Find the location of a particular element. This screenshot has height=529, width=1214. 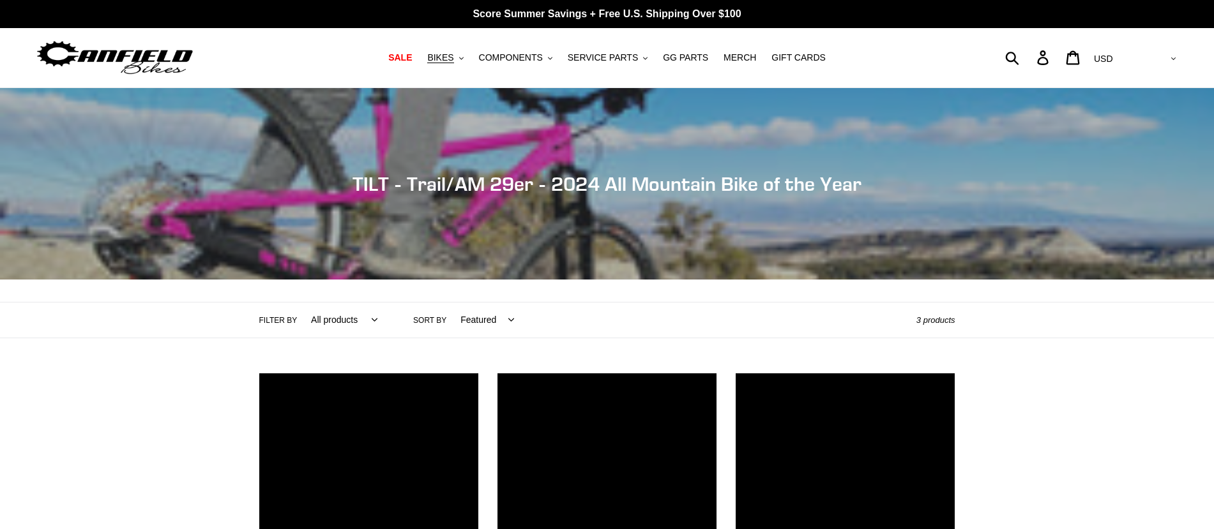

span: TILT - Trail/AM 29er - 2024 All Mountain Bike of the Year is located at coordinates (607, 184).